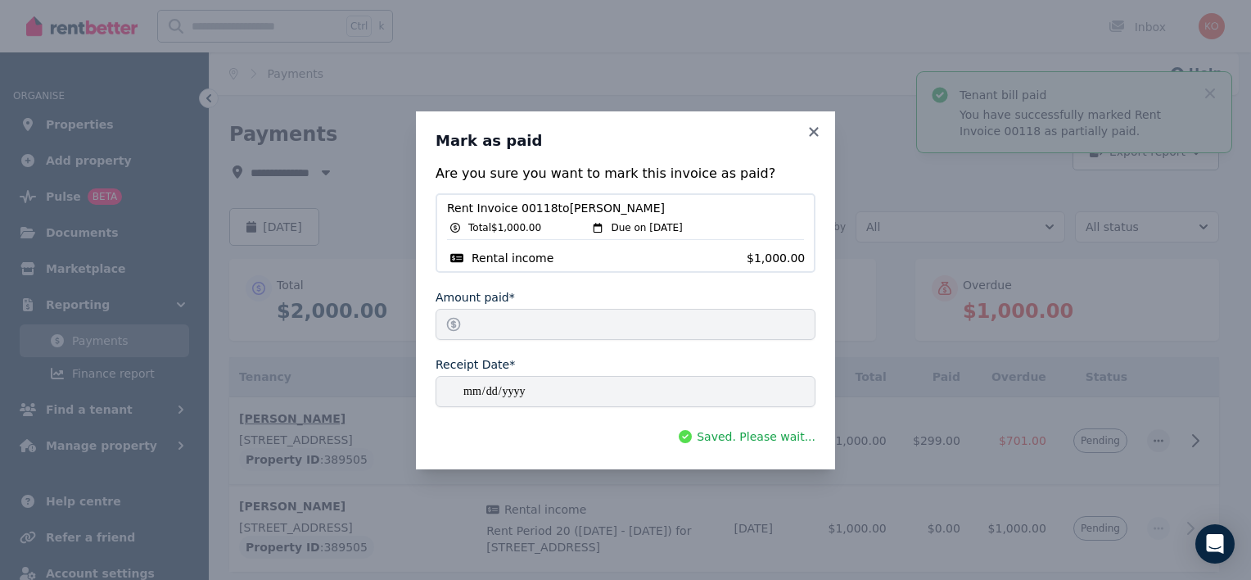  What do you see at coordinates (626, 141) in the screenshot?
I see `h3: Mark as paid` at bounding box center [626, 141].